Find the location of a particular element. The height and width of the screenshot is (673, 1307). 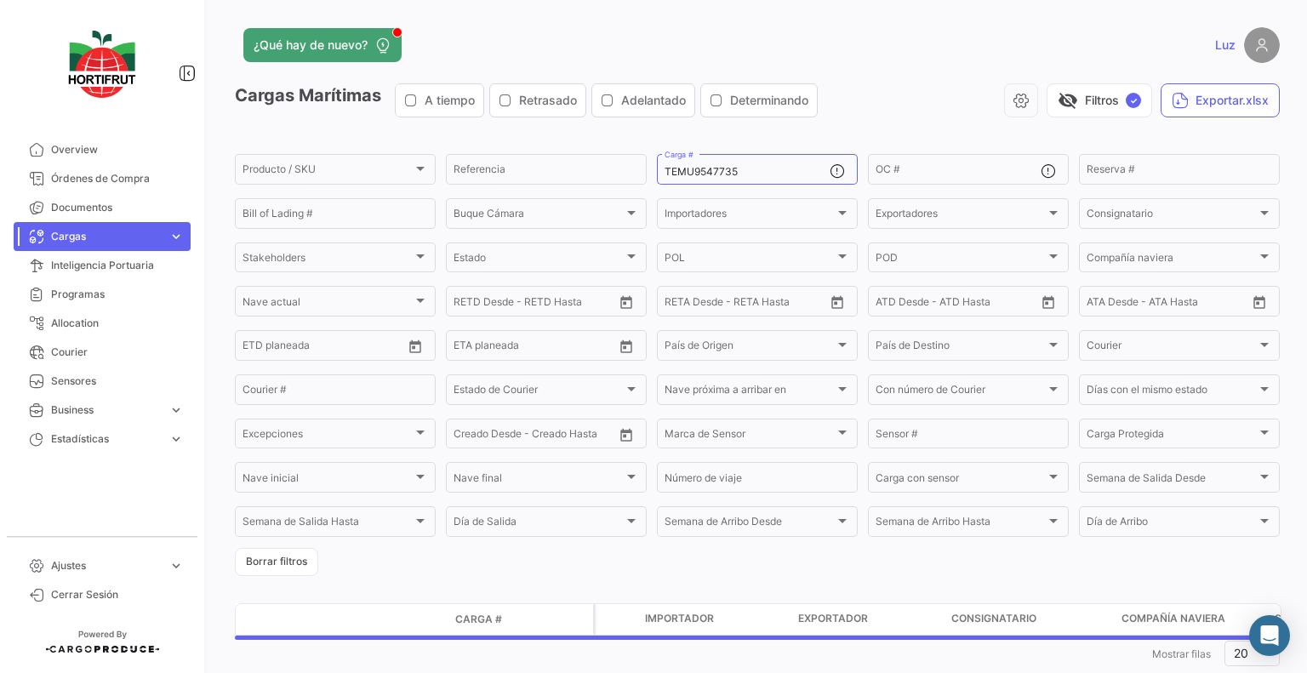

input: Creado Desde is located at coordinates (487, 436).